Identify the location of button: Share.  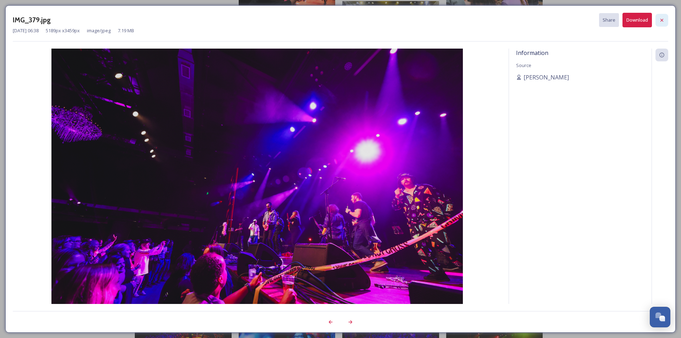
(609, 20).